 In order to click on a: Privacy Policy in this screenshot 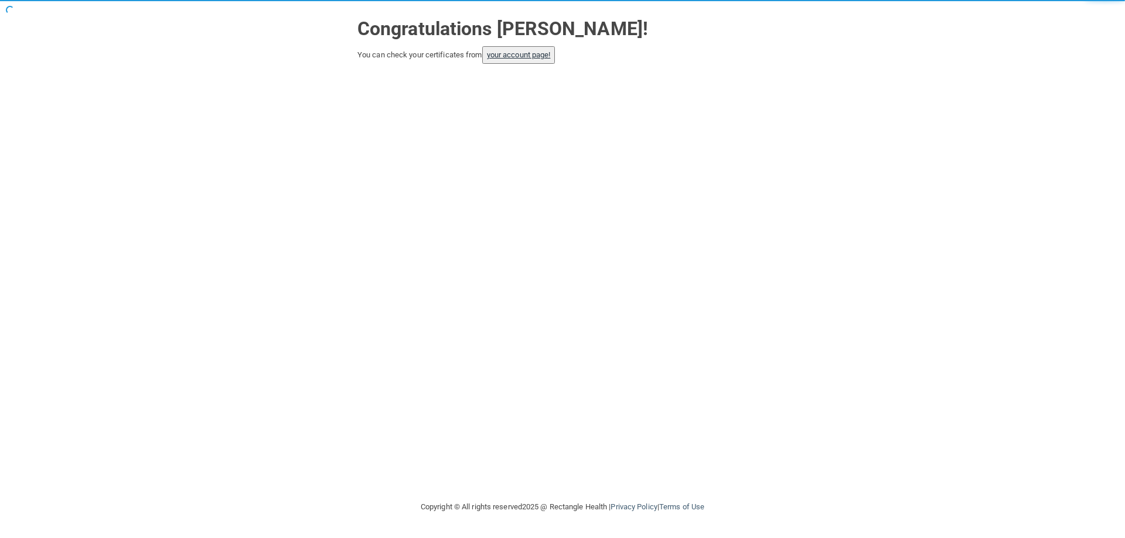, I will do `click(633, 507)`.